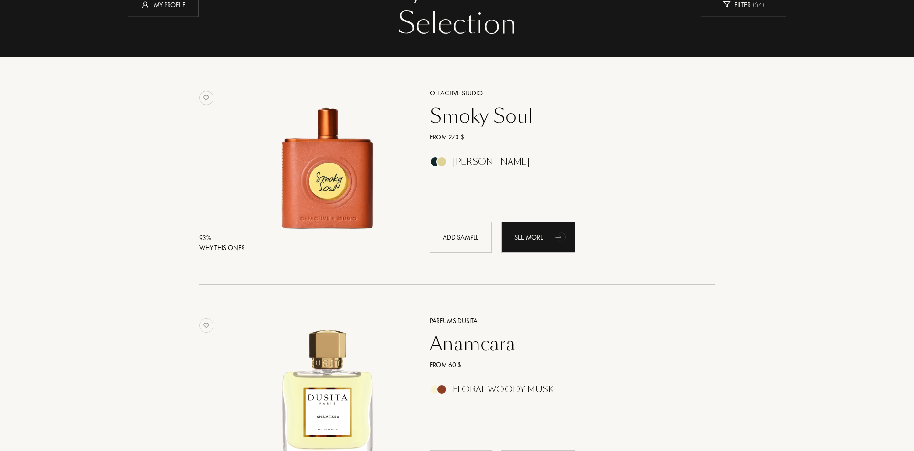 The image size is (914, 451). I want to click on div: Olfactive Studio, so click(562, 93).